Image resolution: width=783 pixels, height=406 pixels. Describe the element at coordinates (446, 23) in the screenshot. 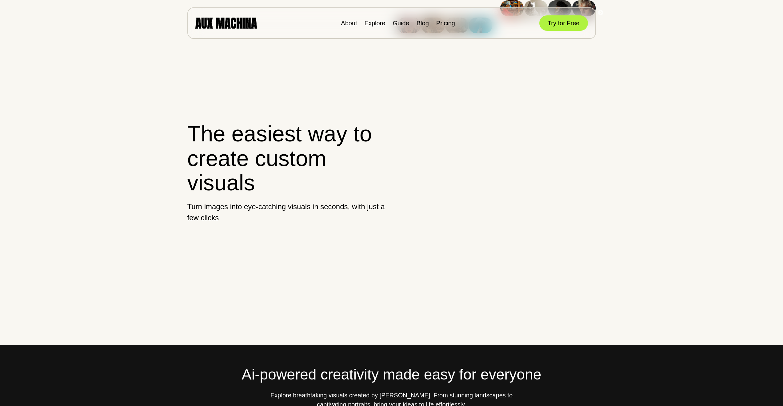

I see `a: Pricing` at that location.